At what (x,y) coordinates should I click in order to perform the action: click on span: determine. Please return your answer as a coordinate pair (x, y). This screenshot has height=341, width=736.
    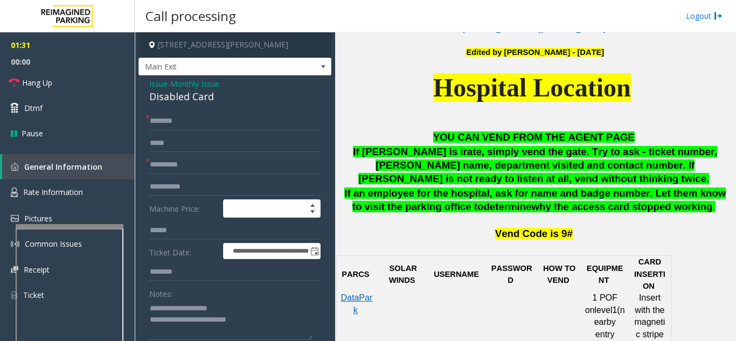
    Looking at the image, I should click on (507, 206).